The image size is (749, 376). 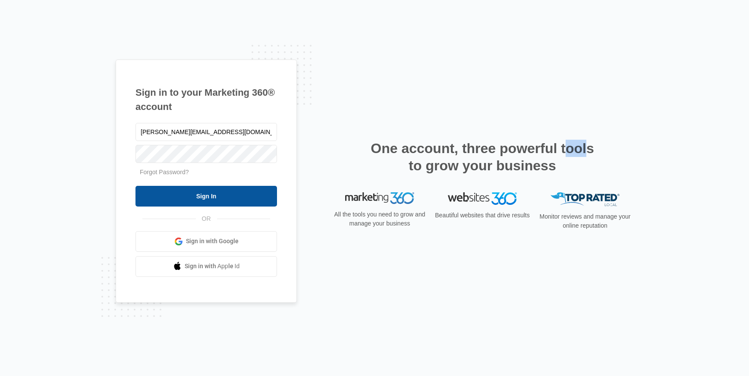 I want to click on p: Monitor reviews and manage your online reputation, so click(x=585, y=221).